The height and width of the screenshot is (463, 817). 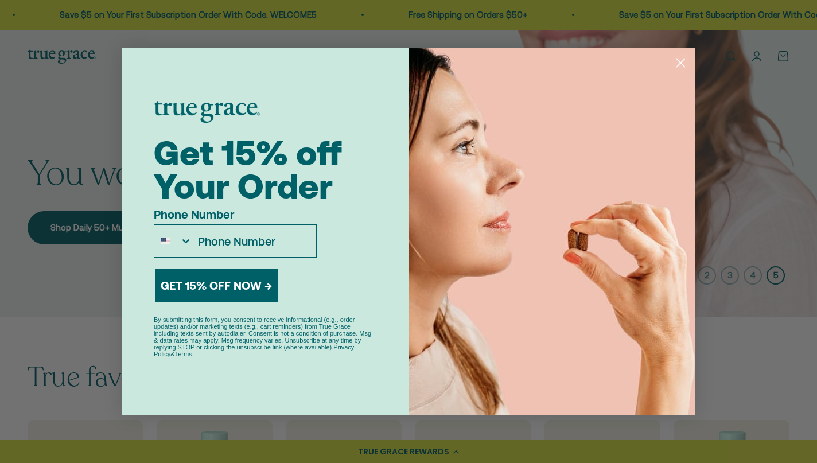 I want to click on span: Get 15% off Your Order, so click(x=248, y=169).